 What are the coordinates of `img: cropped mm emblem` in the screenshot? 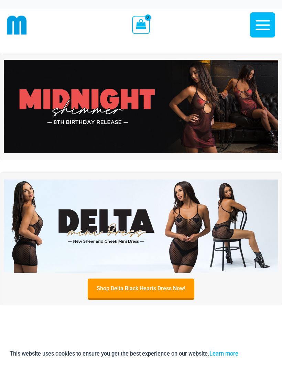 It's located at (17, 25).